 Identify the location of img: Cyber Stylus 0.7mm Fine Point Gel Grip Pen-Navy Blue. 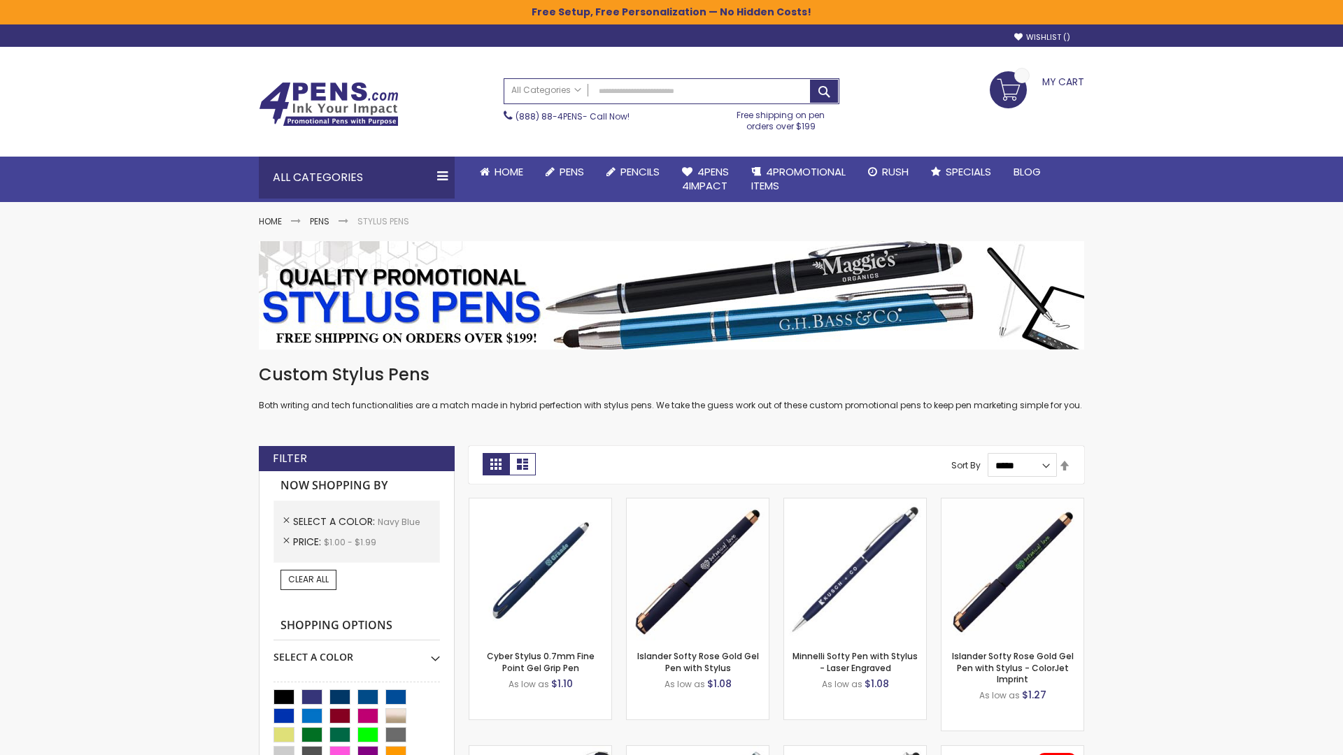
(540, 569).